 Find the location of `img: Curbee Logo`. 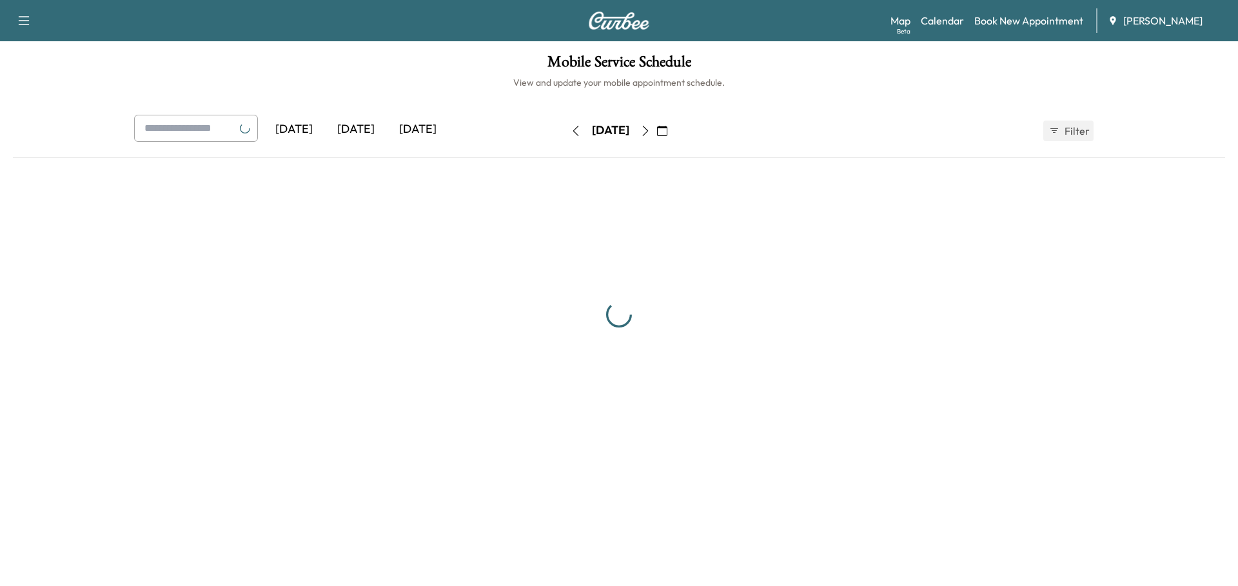

img: Curbee Logo is located at coordinates (619, 21).